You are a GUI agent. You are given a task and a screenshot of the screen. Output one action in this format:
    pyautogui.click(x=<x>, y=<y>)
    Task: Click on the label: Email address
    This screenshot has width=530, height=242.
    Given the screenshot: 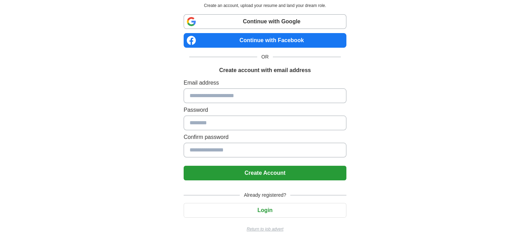 What is the action you would take?
    pyautogui.click(x=265, y=83)
    